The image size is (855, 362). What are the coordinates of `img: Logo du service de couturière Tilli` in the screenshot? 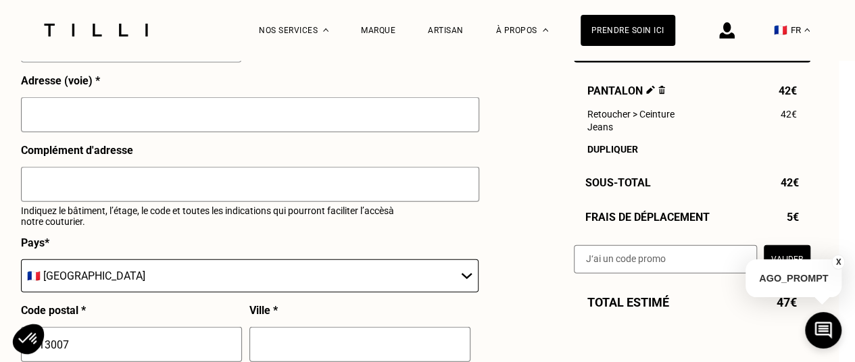 It's located at (96, 30).